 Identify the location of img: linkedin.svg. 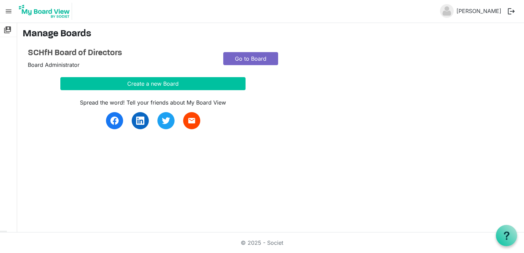
(140, 121).